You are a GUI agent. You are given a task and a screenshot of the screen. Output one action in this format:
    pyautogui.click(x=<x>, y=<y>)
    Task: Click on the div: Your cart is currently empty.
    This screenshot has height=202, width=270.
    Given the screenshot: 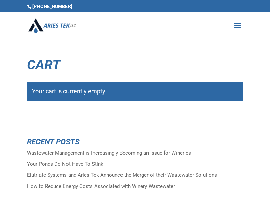 What is the action you would take?
    pyautogui.click(x=135, y=91)
    